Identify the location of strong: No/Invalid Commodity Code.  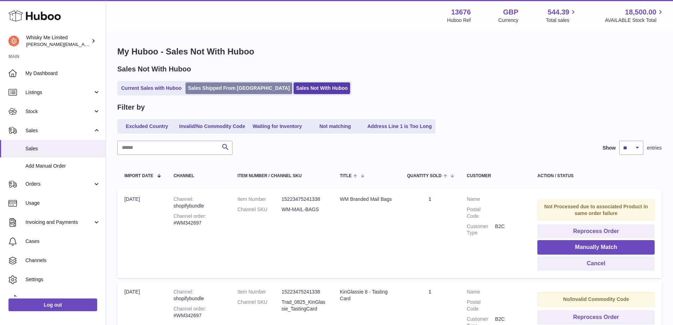
(596, 299).